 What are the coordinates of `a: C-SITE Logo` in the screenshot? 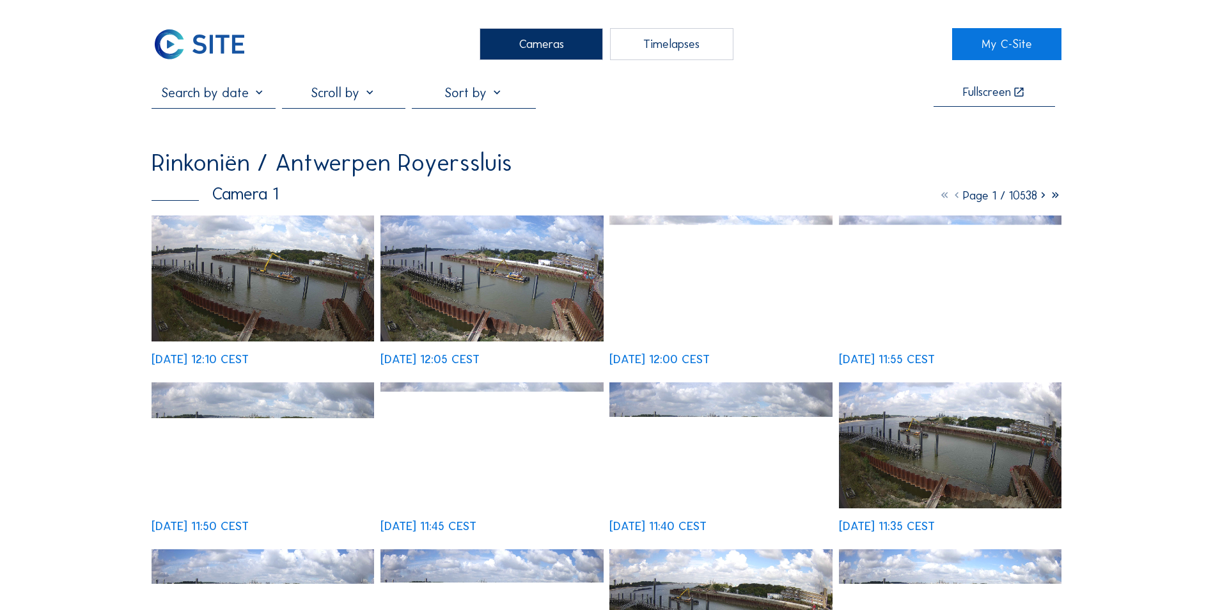 It's located at (206, 44).